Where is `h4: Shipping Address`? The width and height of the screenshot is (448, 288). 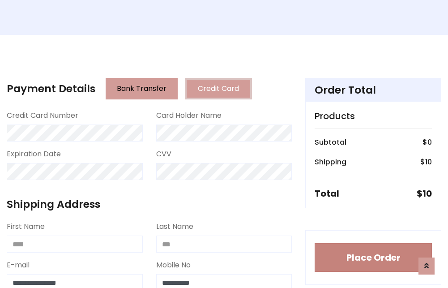 h4: Shipping Address is located at coordinates (149, 204).